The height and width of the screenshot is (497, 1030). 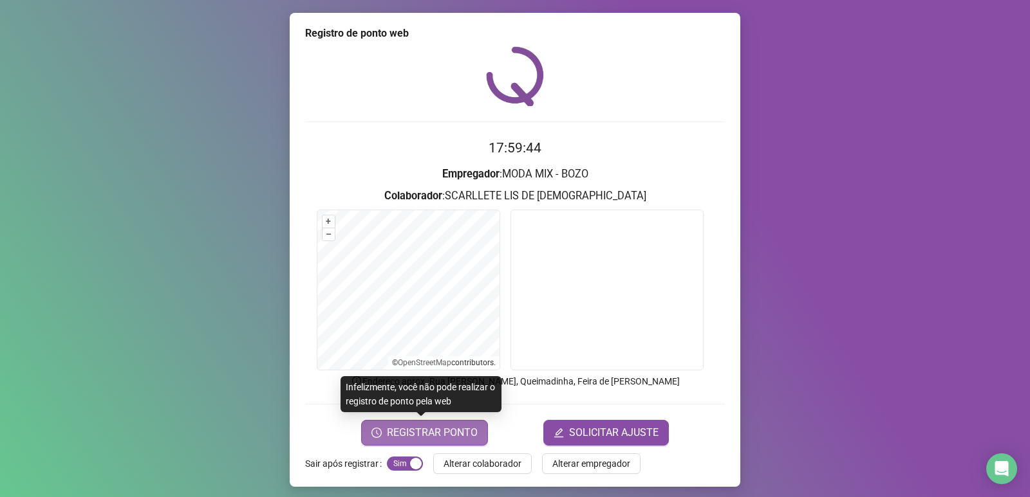 What do you see at coordinates (357, 381) in the screenshot?
I see `span: info-circle` at bounding box center [357, 381].